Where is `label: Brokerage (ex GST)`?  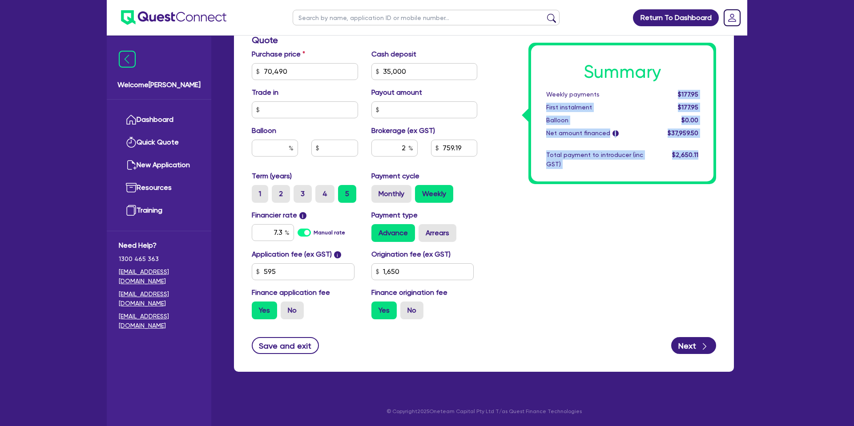
label: Brokerage (ex GST) is located at coordinates (403, 131).